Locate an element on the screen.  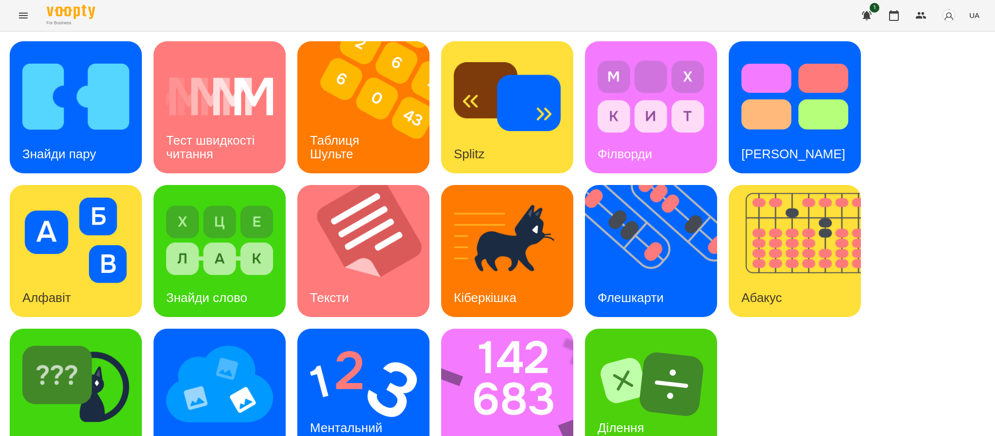
a: SplitzSplitz is located at coordinates (507, 107).